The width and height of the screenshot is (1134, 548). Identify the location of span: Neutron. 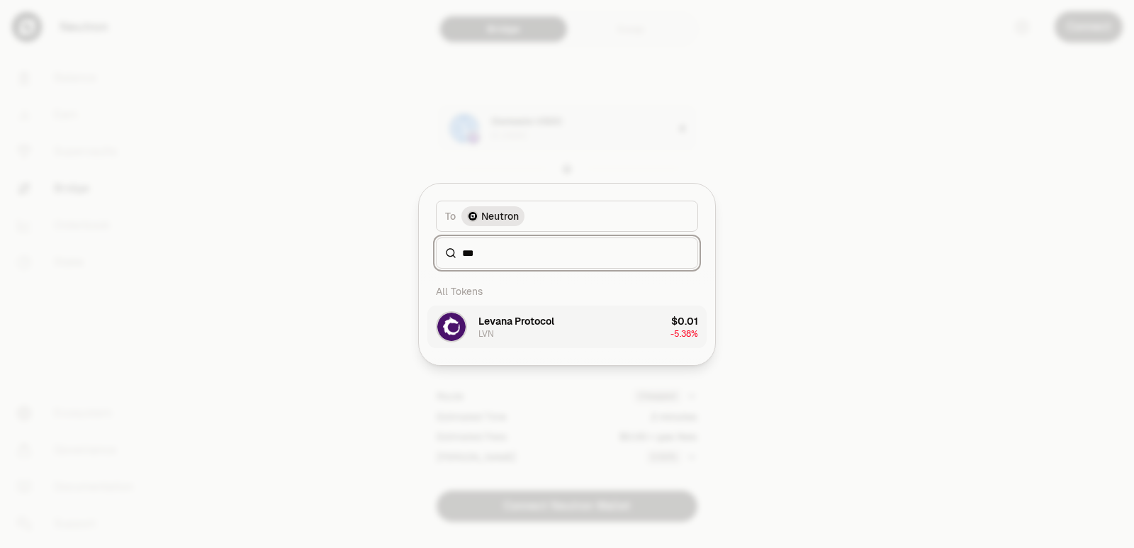
(500, 216).